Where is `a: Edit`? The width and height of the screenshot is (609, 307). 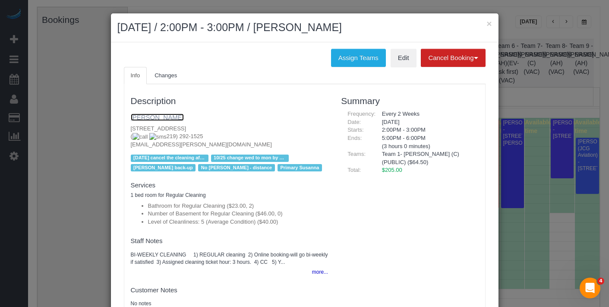
a: Edit is located at coordinates (404, 58).